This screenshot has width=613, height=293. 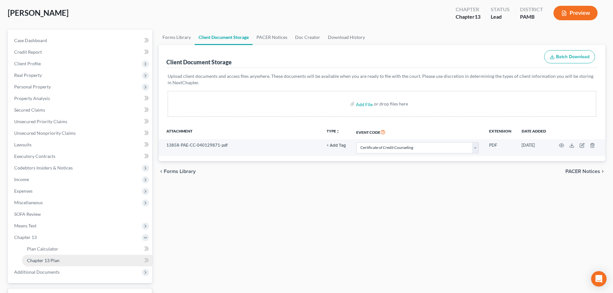 What do you see at coordinates (80, 214) in the screenshot?
I see `a: SOFA Review` at bounding box center [80, 214].